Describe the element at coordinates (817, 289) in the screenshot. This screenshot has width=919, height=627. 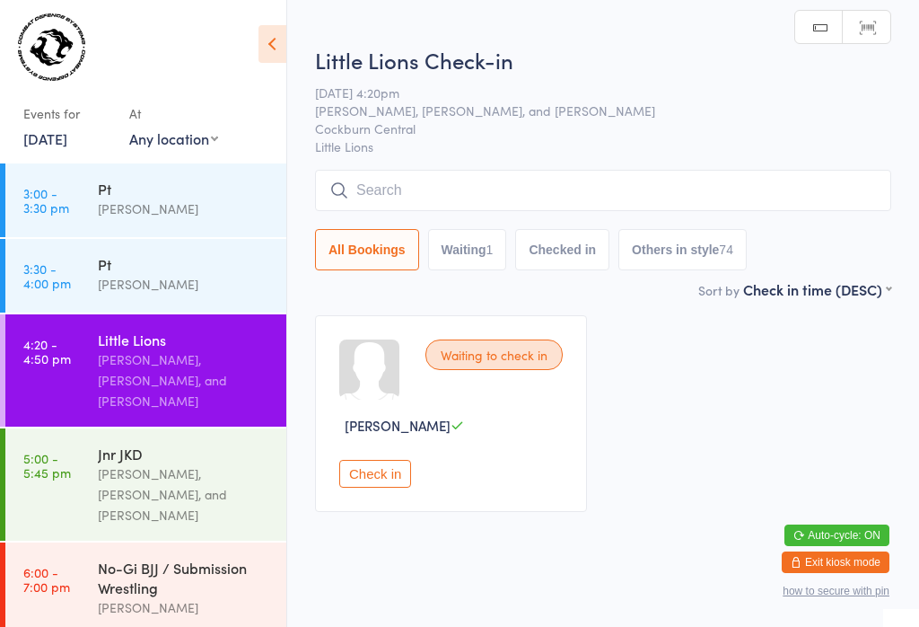
I see `div: Check in time (DESC)` at that location.